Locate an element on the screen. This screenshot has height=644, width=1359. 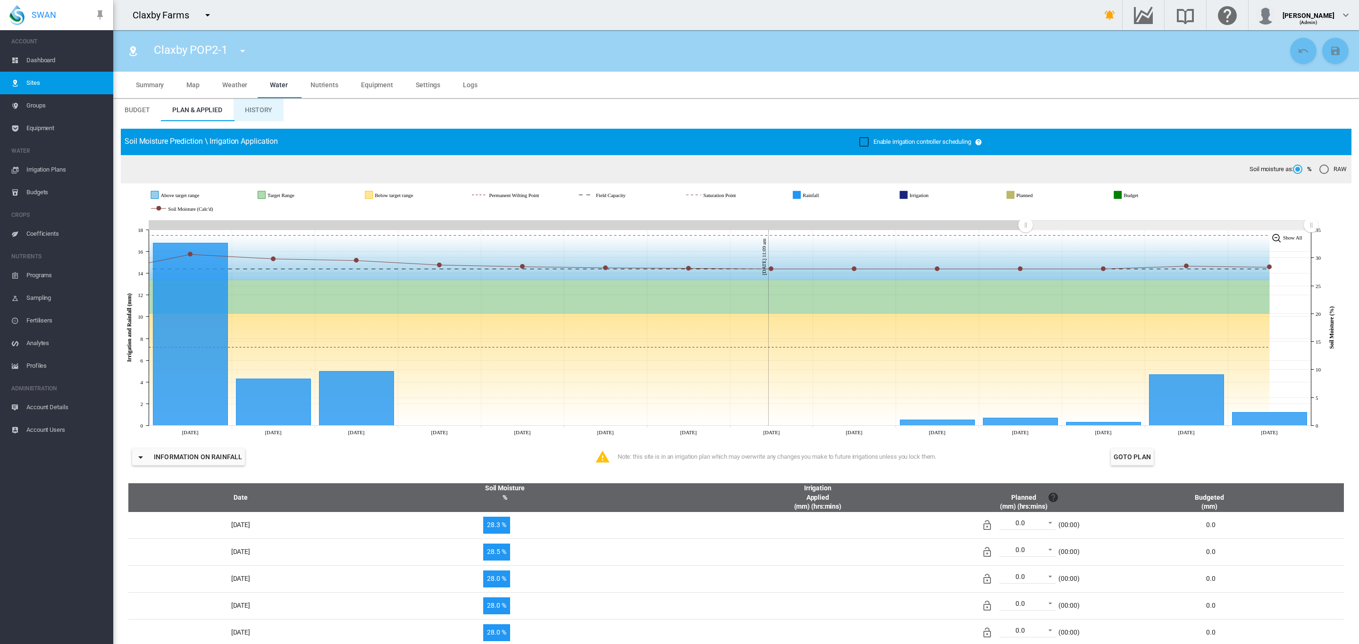
span: Groups is located at coordinates (66, 106).